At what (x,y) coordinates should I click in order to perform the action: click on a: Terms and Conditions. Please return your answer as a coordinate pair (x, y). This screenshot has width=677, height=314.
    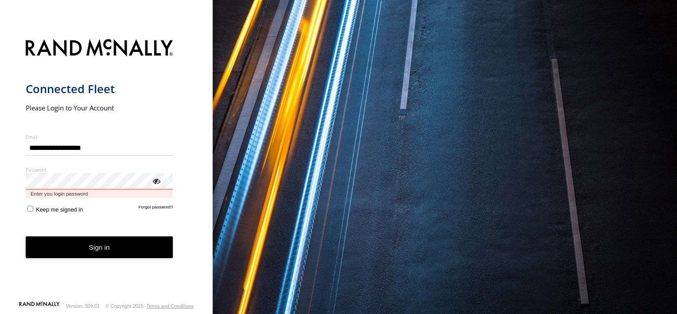
    Looking at the image, I should click on (170, 306).